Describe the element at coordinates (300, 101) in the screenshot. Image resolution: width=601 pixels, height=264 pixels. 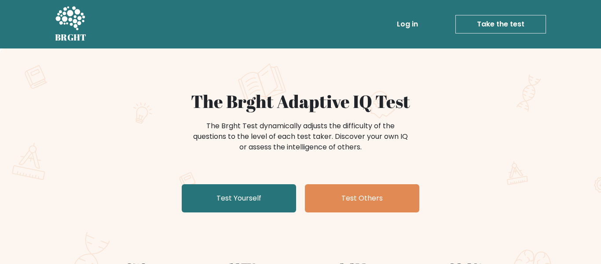
I see `h1: The Brght Adaptive IQ Test` at that location.